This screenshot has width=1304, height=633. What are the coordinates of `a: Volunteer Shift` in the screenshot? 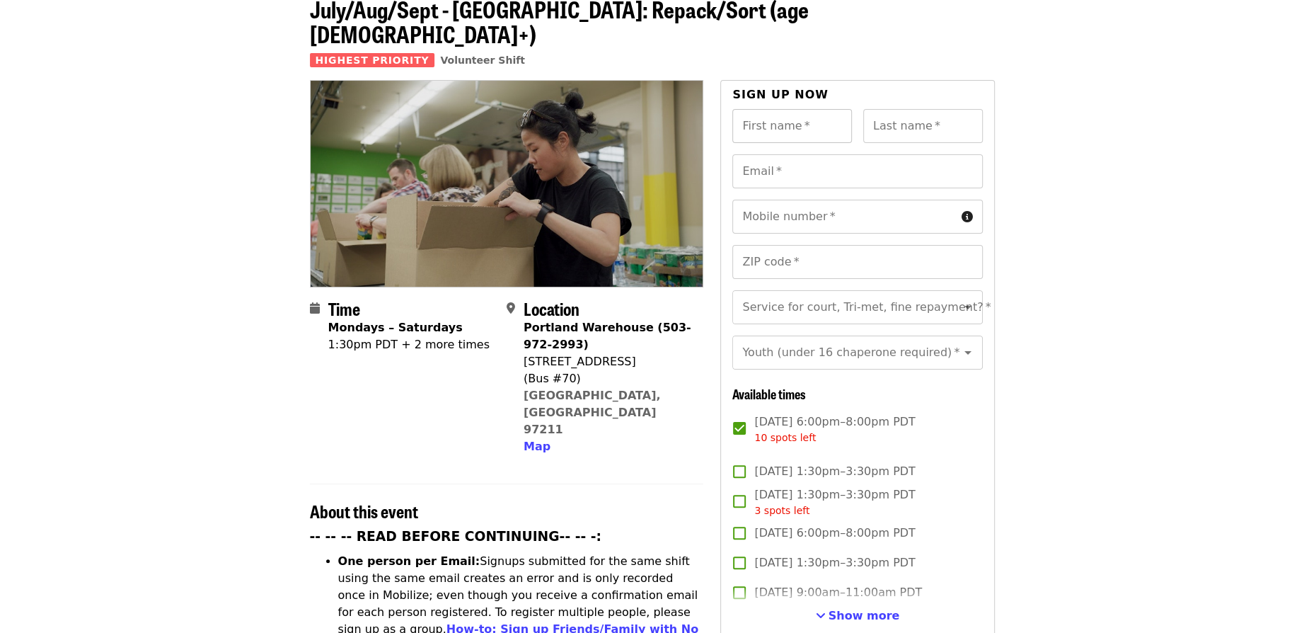 It's located at (483, 60).